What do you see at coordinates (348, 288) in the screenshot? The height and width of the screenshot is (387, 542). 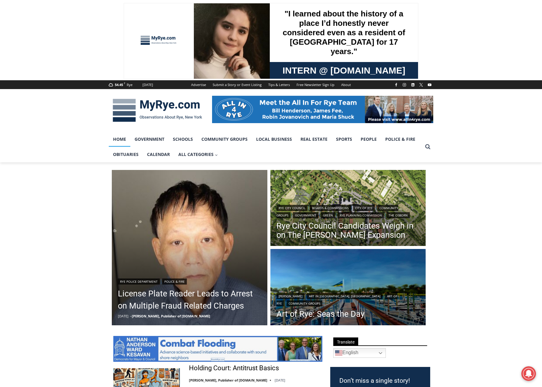 I see `a: Read More Art of Rye: Seas the Day` at bounding box center [348, 288].